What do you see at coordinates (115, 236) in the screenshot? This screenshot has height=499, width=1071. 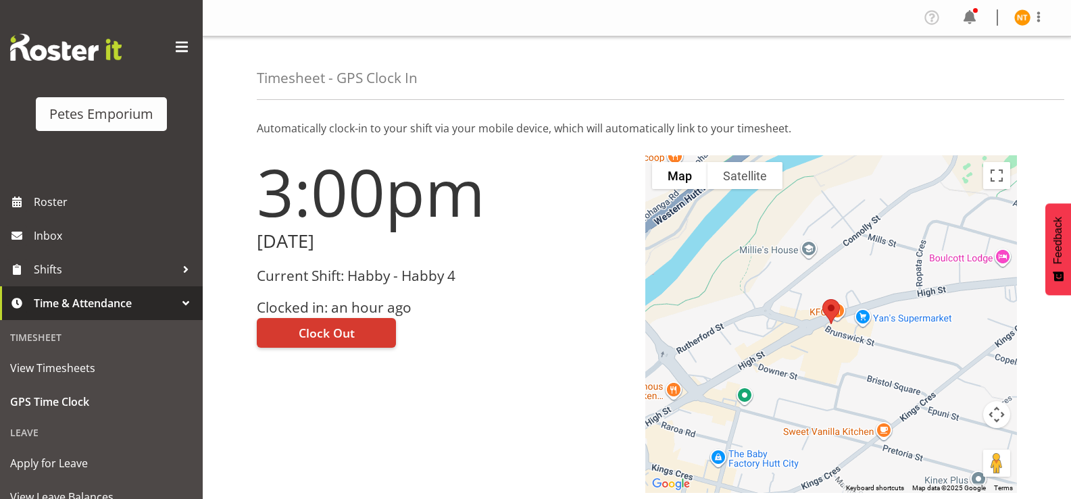 I see `span: Inbox` at bounding box center [115, 236].